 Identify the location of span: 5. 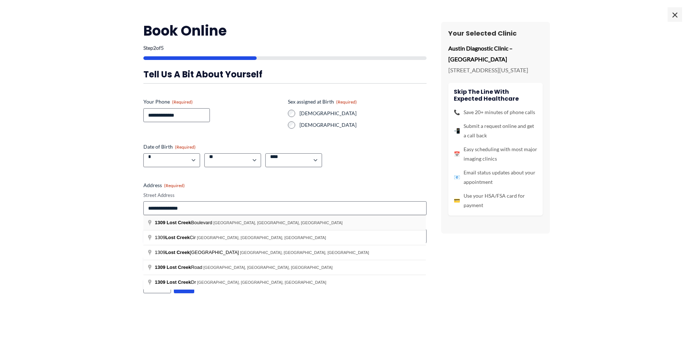
(162, 48).